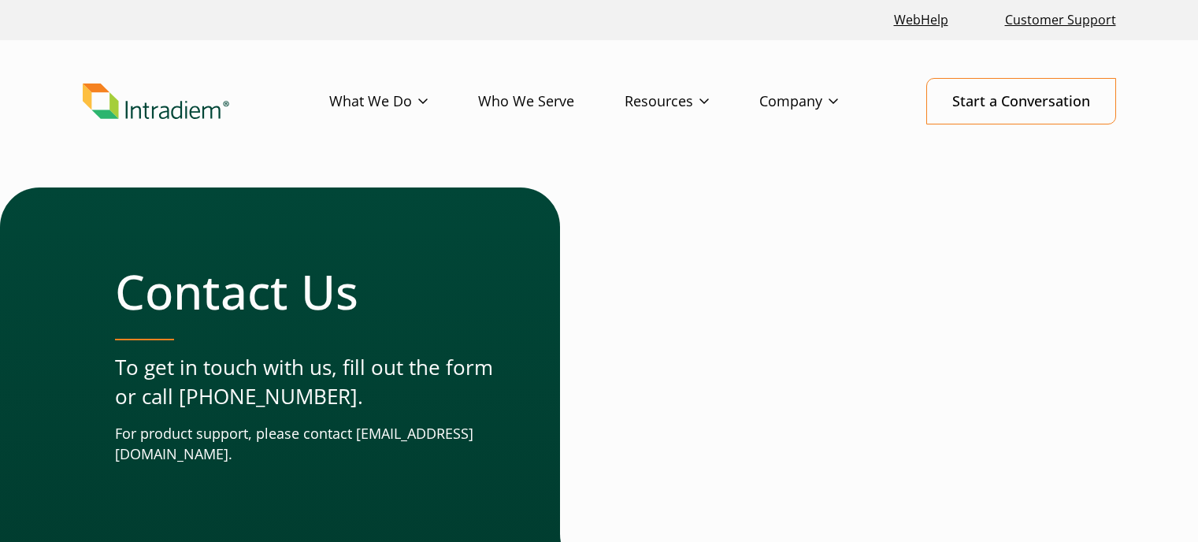 The image size is (1198, 542). Describe the element at coordinates (1021, 101) in the screenshot. I see `a: Start a Conversation` at that location.